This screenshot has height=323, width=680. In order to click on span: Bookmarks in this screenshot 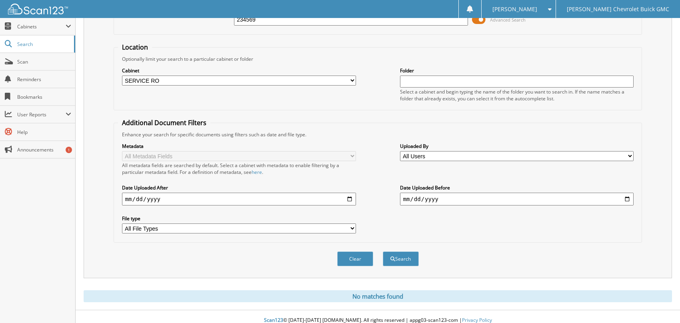, I will do `click(44, 97)`.